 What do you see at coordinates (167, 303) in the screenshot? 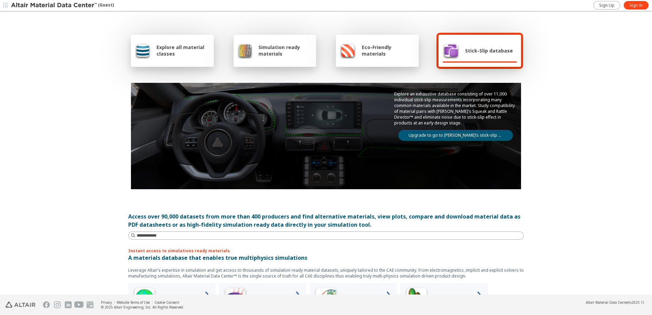
I see `a: Cookie Consent` at bounding box center [167, 303].